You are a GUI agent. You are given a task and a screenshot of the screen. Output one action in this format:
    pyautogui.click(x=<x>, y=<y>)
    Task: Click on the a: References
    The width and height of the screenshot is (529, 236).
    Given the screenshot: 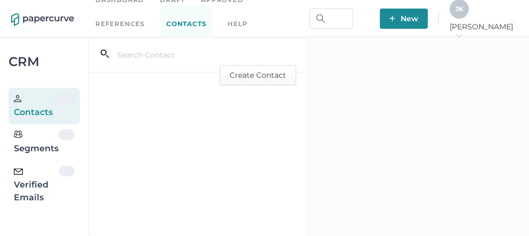 What is the action you would take?
    pyautogui.click(x=120, y=24)
    